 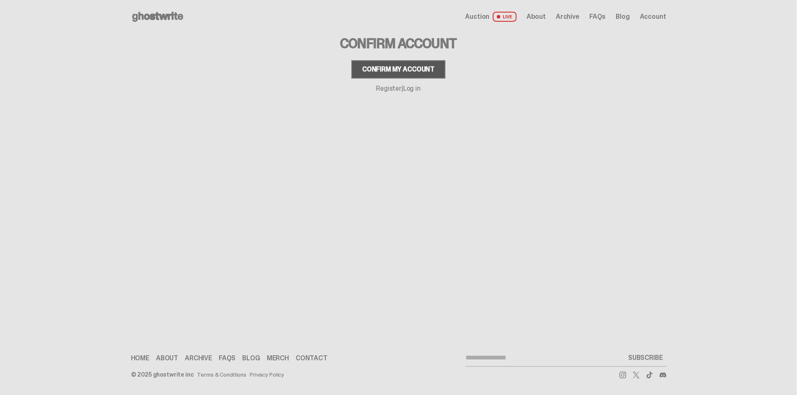 What do you see at coordinates (222, 375) in the screenshot?
I see `a: Terms & Conditions` at bounding box center [222, 375].